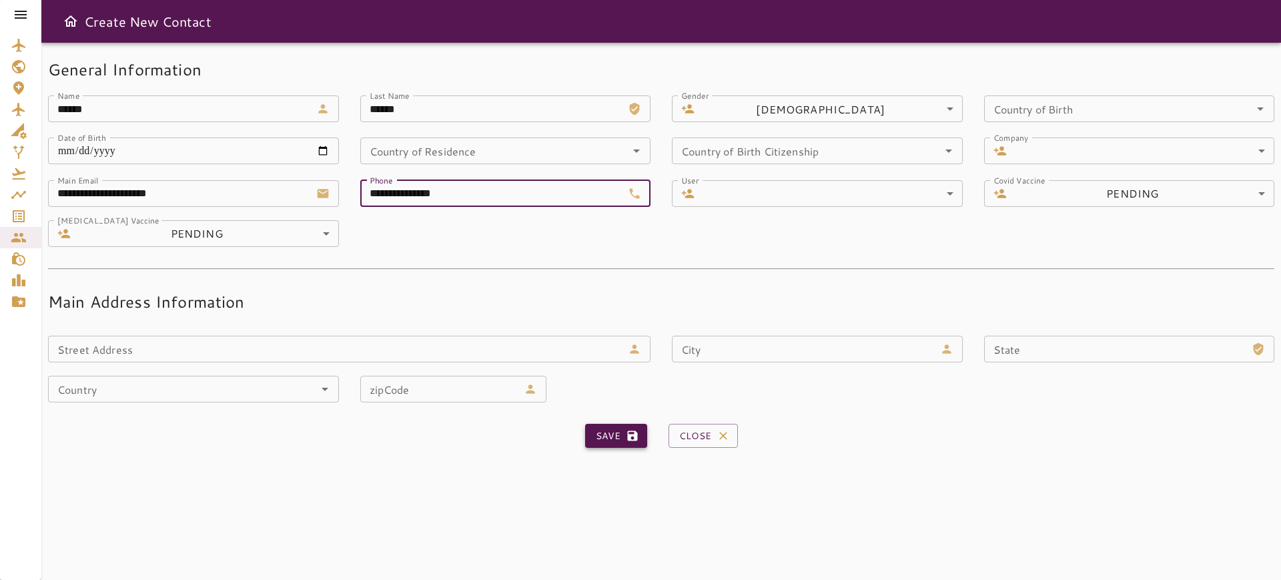 The width and height of the screenshot is (1281, 580). I want to click on h5: General Information, so click(661, 69).